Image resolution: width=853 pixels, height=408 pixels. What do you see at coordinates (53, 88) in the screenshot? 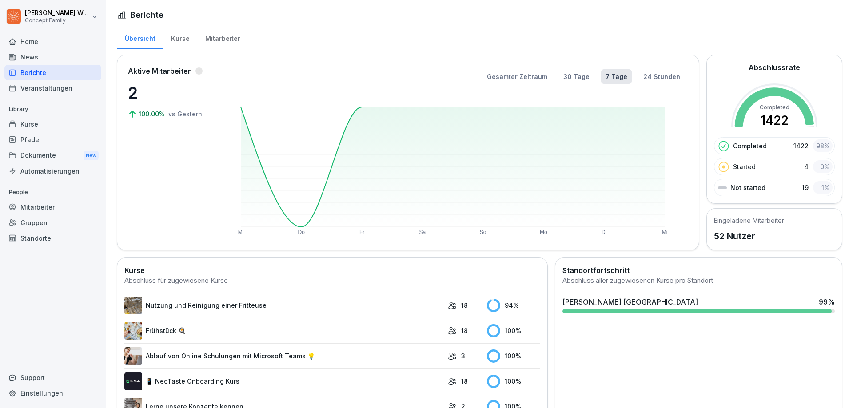
I see `a: Veranstaltungen` at bounding box center [53, 88].